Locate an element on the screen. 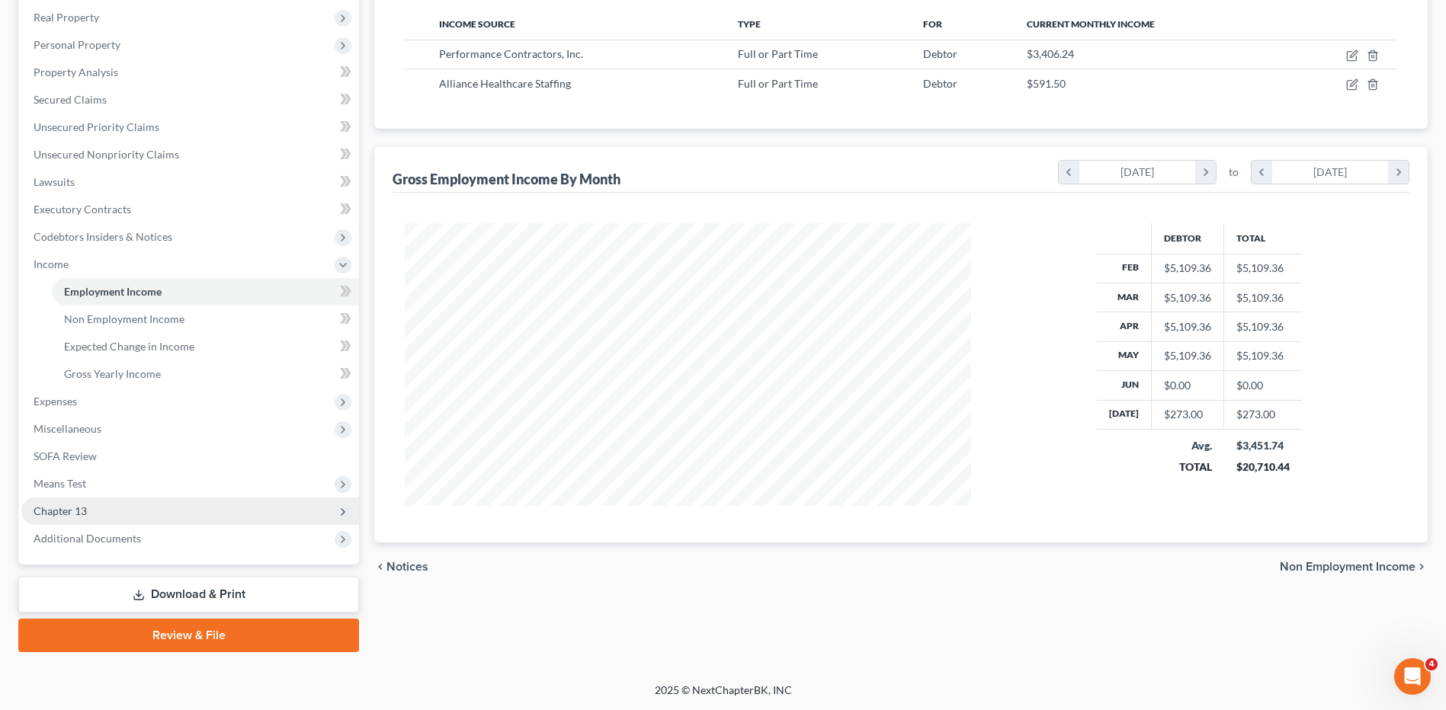 Image resolution: width=1446 pixels, height=710 pixels. span: $591.50 is located at coordinates (1046, 83).